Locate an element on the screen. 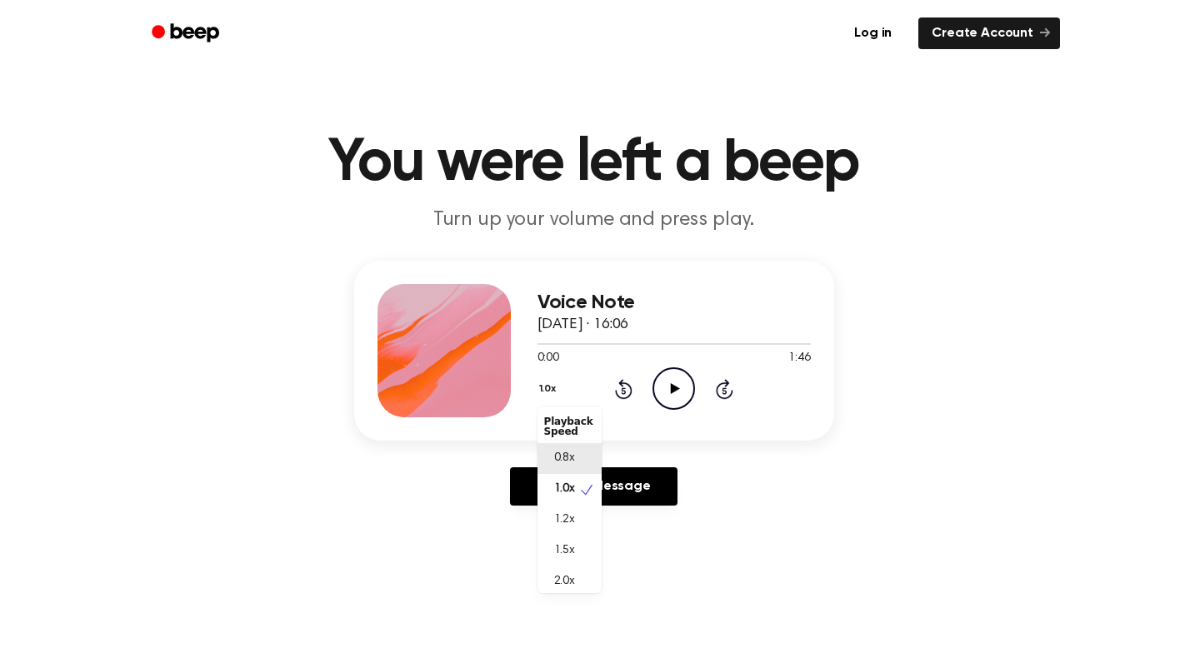 This screenshot has height=648, width=1200. span: 1.0x is located at coordinates (564, 489).